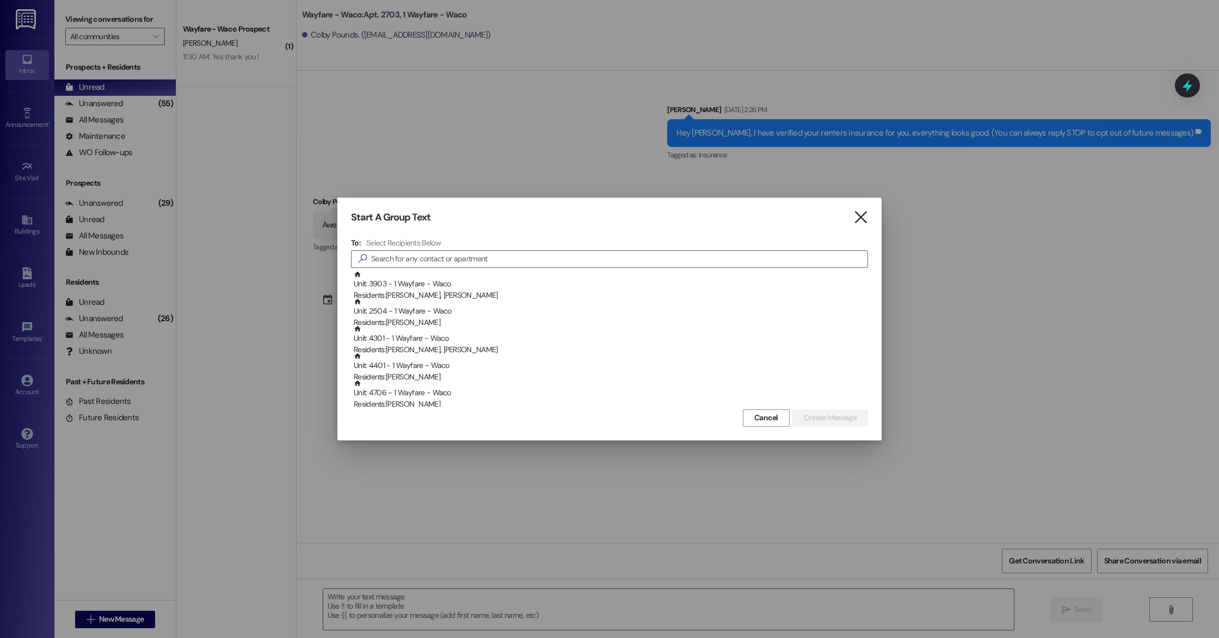  What do you see at coordinates (766, 418) in the screenshot?
I see `button: Cancel` at bounding box center [766, 418].